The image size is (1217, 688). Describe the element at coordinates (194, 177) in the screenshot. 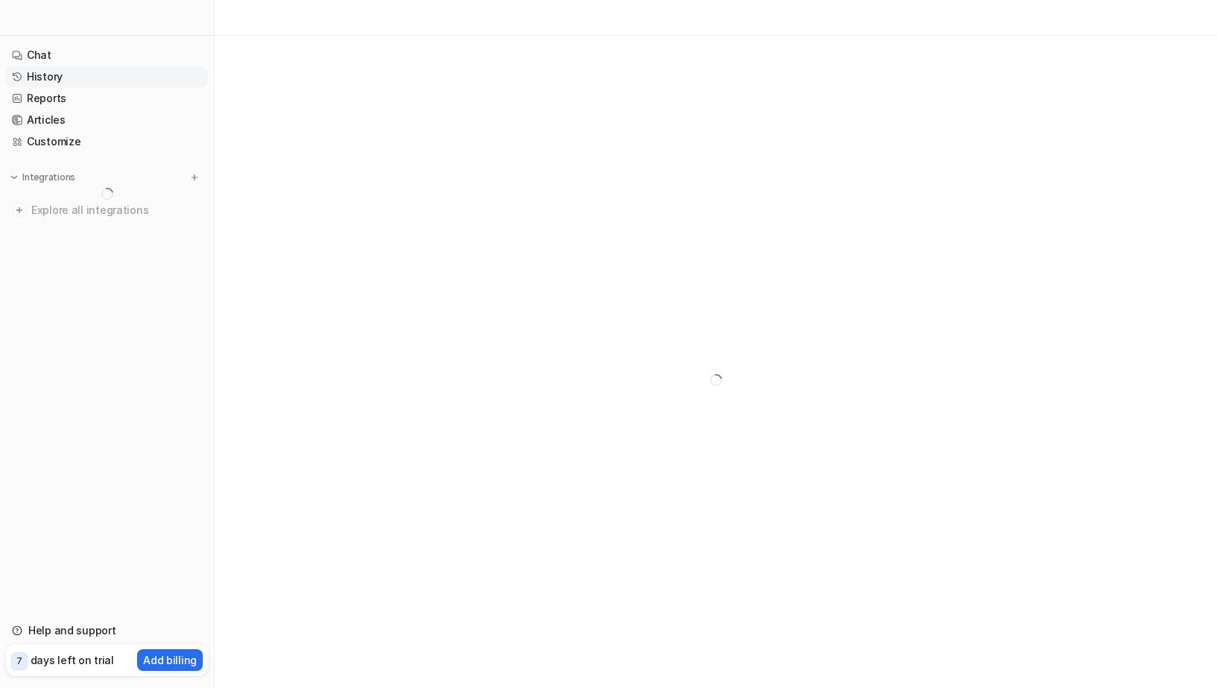

I see `img: menu_add.svg` at that location.